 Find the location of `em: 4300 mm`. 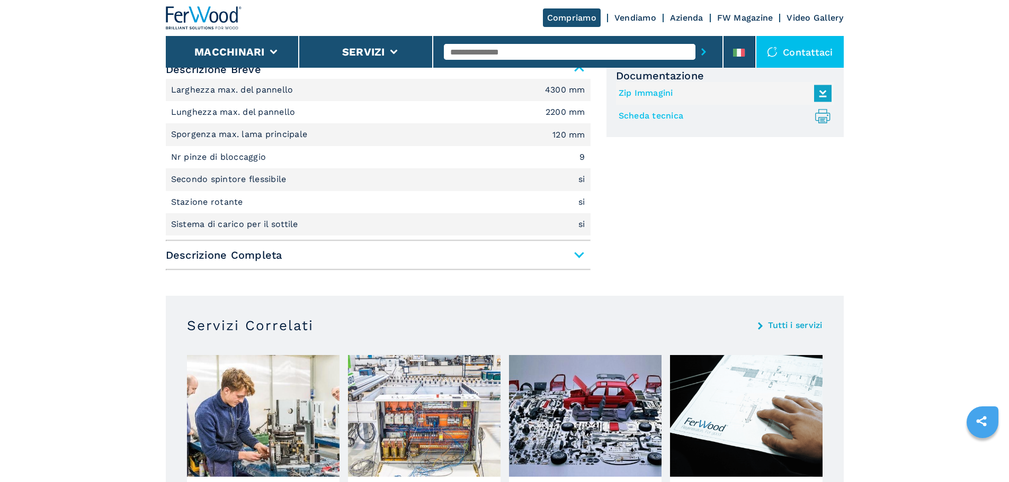

em: 4300 mm is located at coordinates (565, 90).